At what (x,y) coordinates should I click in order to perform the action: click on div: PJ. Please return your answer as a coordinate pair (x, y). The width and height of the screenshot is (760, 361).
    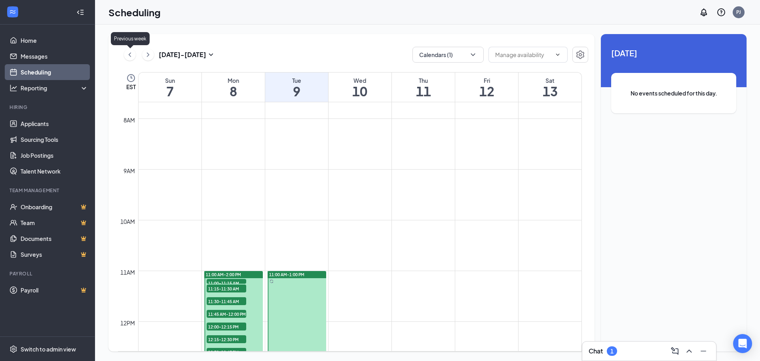
    Looking at the image, I should click on (739, 12).